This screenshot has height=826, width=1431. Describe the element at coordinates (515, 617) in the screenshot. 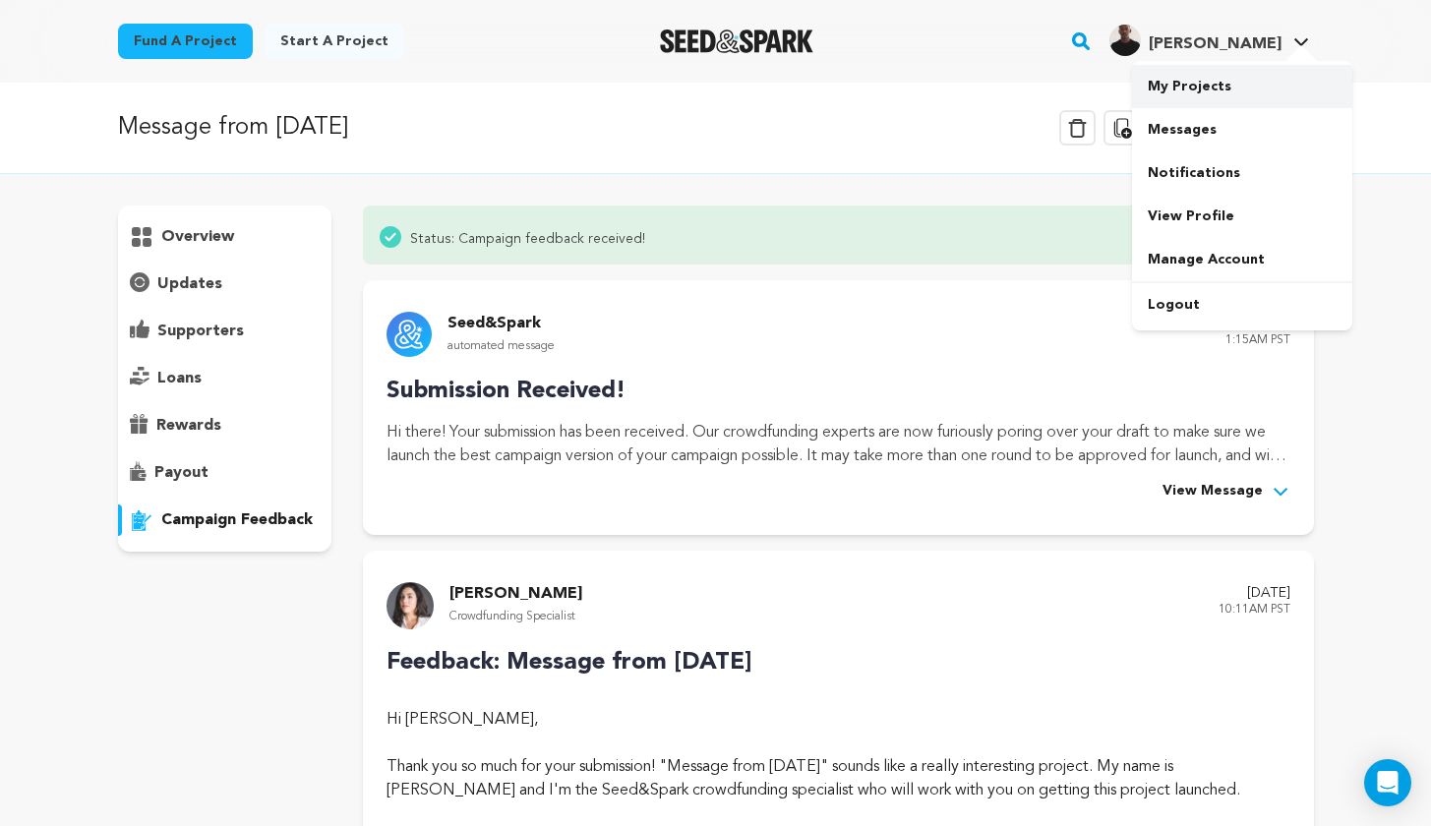

I see `p: Crowdfunding Specialist` at that location.